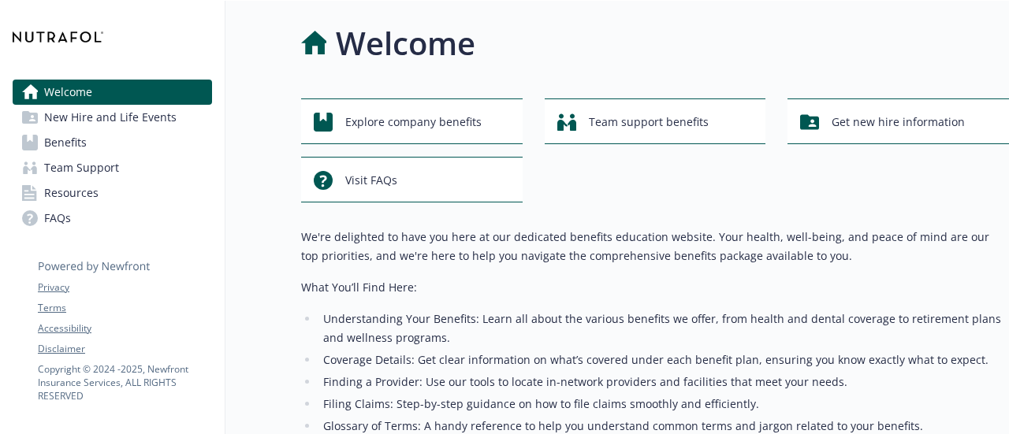 The height and width of the screenshot is (434, 1009). Describe the element at coordinates (663, 360) in the screenshot. I see `li: Coverage Details: Get clear information on what’s covered under each benefit plan, ensuring you k...` at that location.